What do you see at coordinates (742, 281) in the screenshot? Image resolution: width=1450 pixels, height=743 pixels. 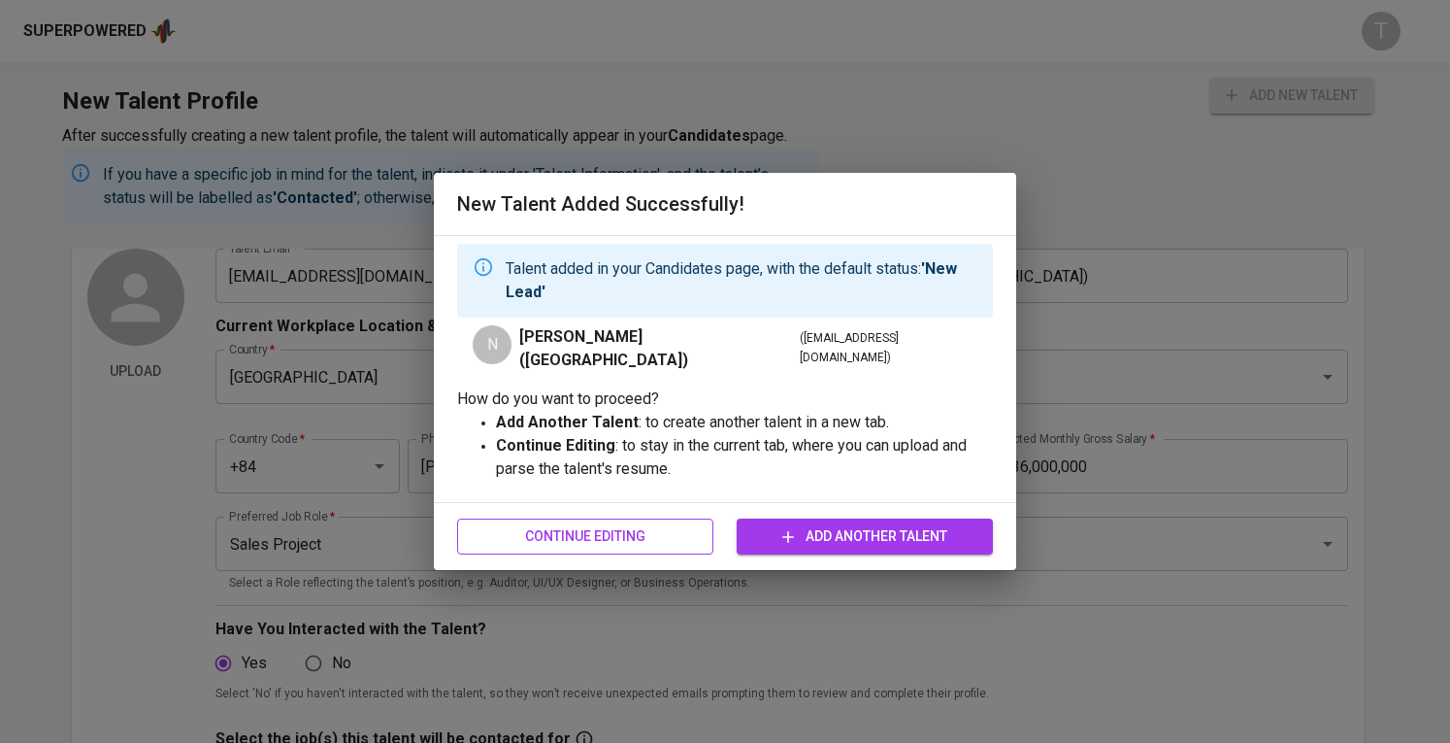 I see `p: Talent added in your Candidates page, with the default status:` at bounding box center [742, 281].